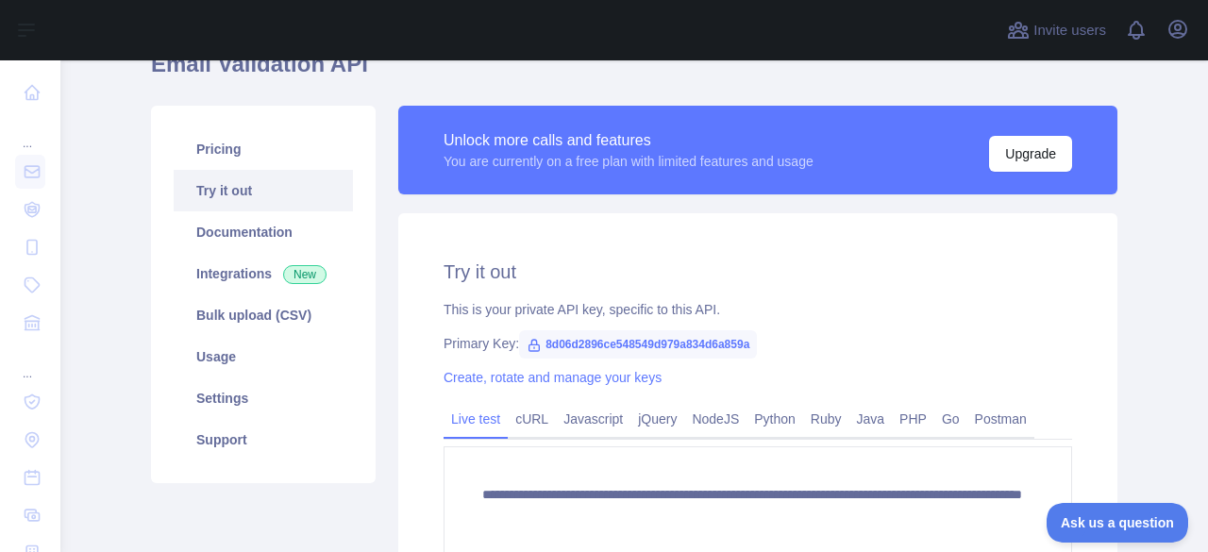 The height and width of the screenshot is (552, 1208). What do you see at coordinates (826, 419) in the screenshot?
I see `a: Ruby` at bounding box center [826, 419].